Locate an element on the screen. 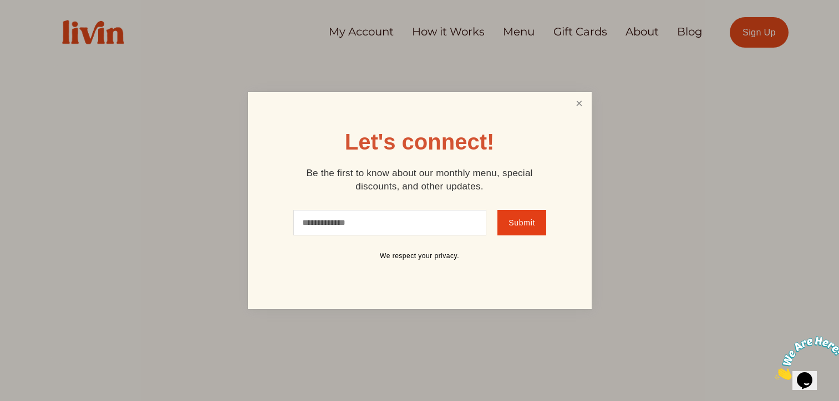 Image resolution: width=839 pixels, height=401 pixels. p: We respect your privacy. is located at coordinates (420, 257).